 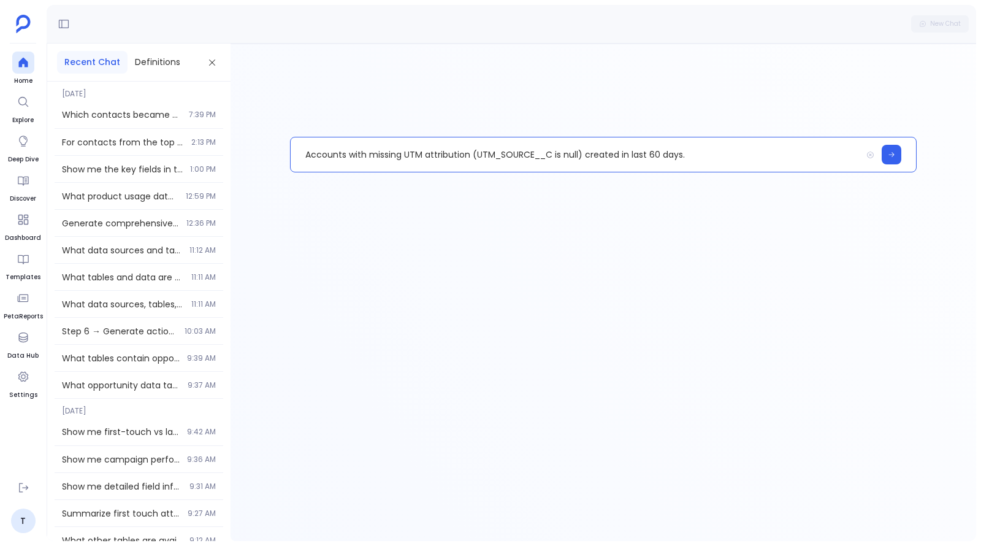 I want to click on span: Templates, so click(x=23, y=277).